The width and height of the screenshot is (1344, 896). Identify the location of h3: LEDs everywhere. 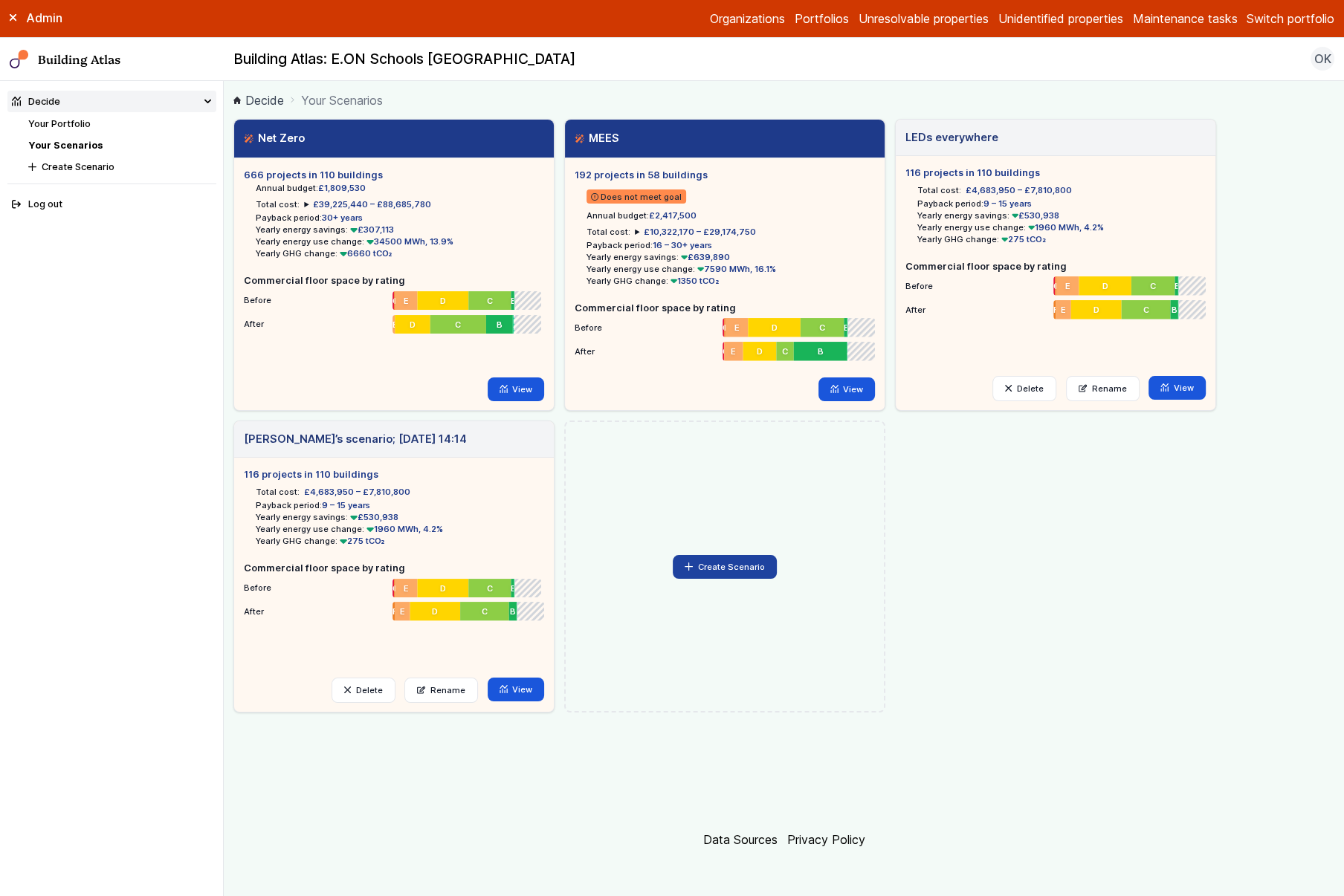
(952, 138).